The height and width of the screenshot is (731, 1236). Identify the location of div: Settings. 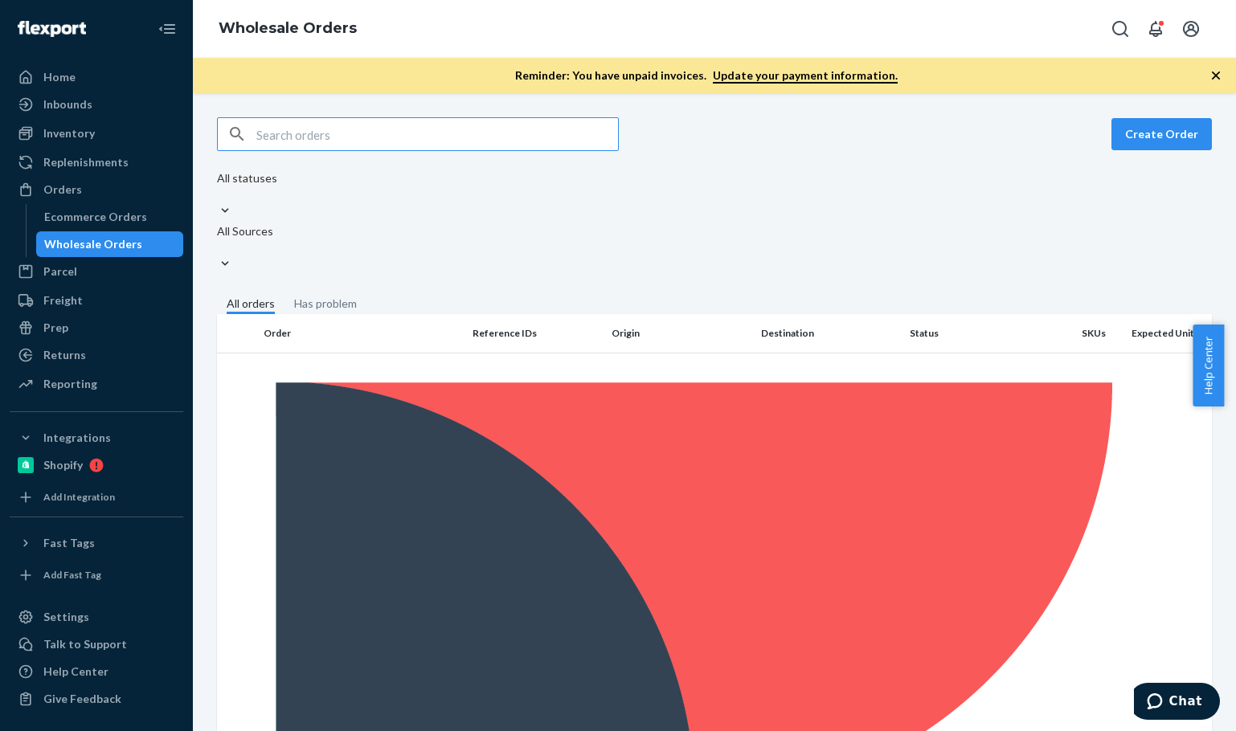
(66, 617).